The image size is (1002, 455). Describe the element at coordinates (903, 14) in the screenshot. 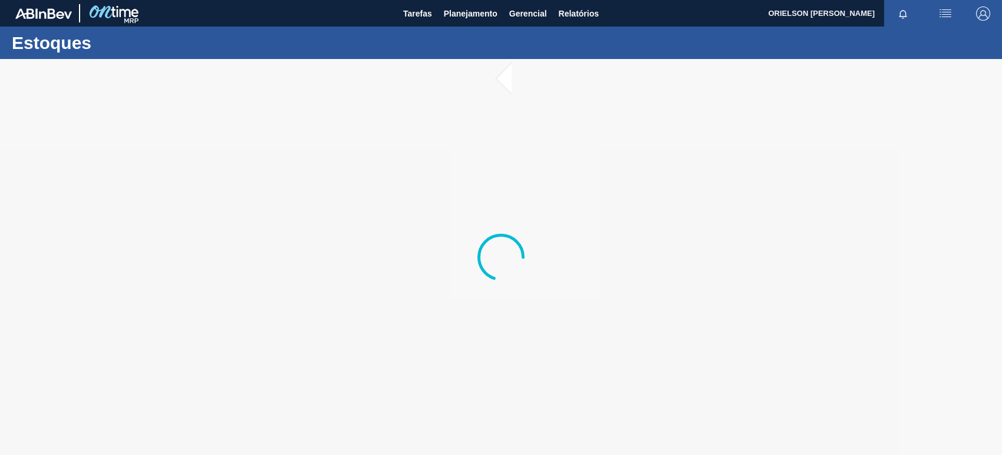

I see `button: Notificações` at that location.